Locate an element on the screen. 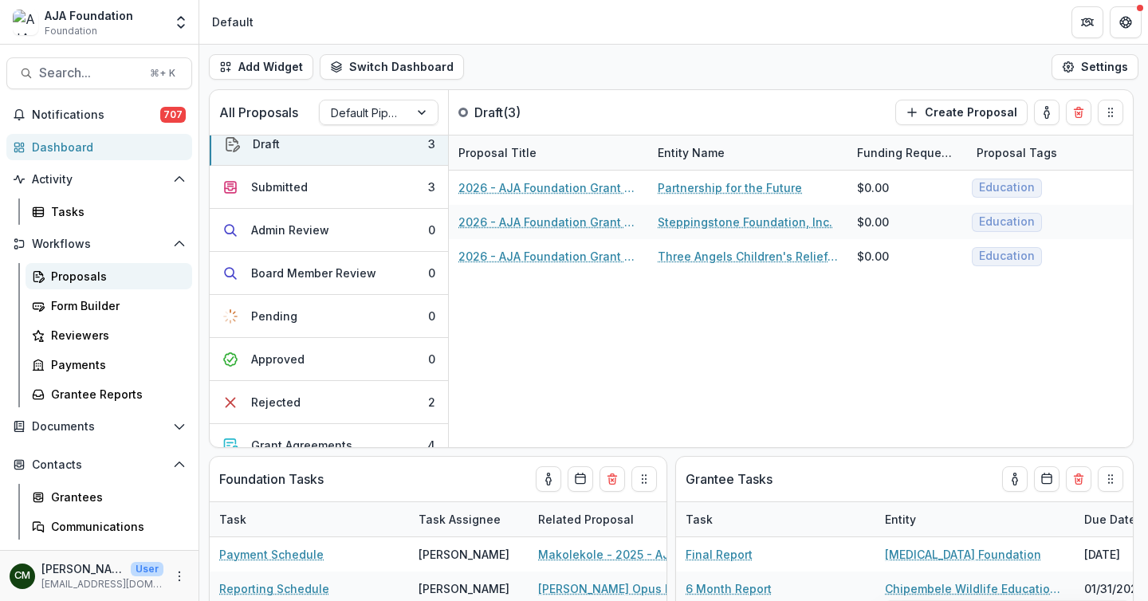 This screenshot has width=1148, height=601. div: ⌘ + K is located at coordinates (163, 73).